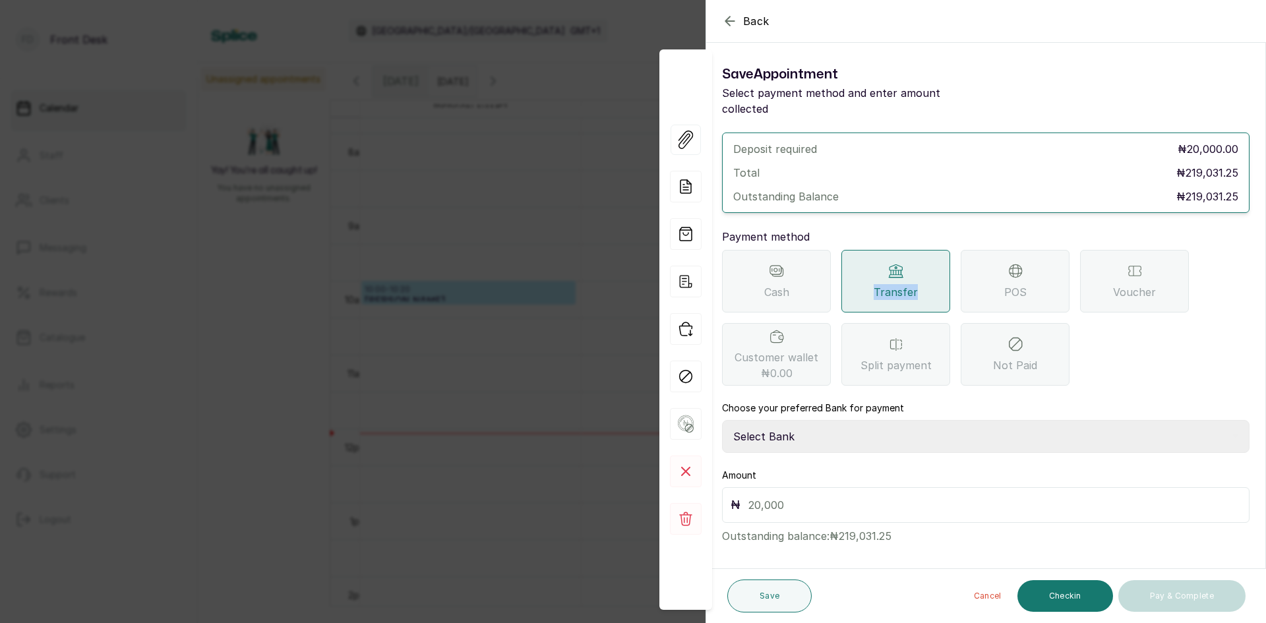  What do you see at coordinates (995, 505) in the screenshot?
I see `input: 20,000` at bounding box center [995, 505].